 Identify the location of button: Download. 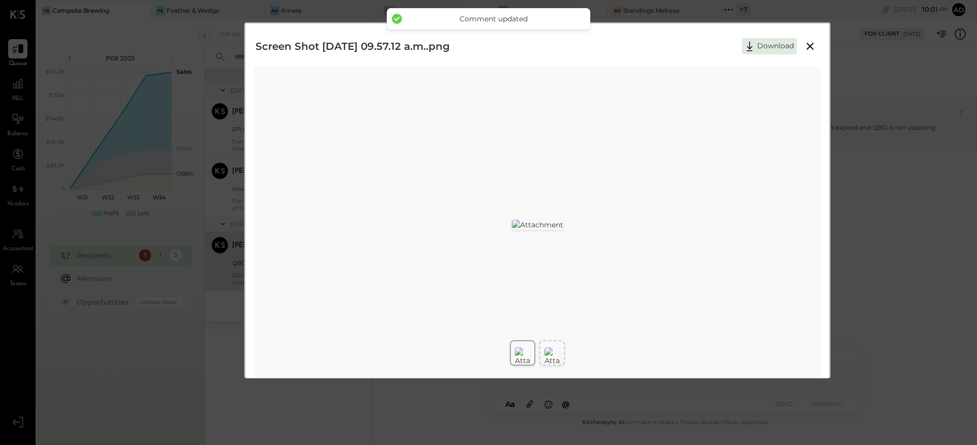
(770, 46).